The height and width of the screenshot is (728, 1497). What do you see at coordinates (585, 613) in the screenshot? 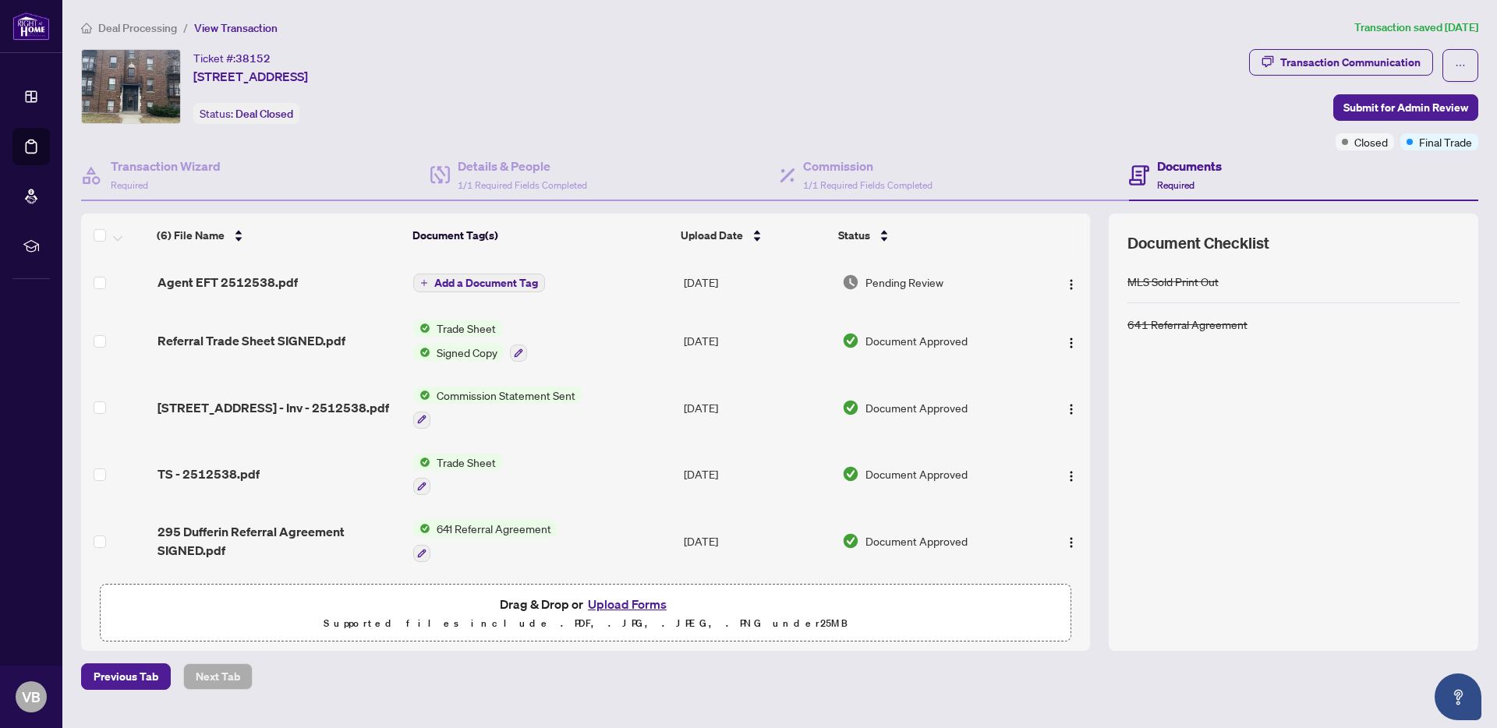
I see `span: Drag & Drop orUpload FormsSupported files include .PDF, .JPG, .JPEG, .PNG under25MB` at bounding box center [585, 613].